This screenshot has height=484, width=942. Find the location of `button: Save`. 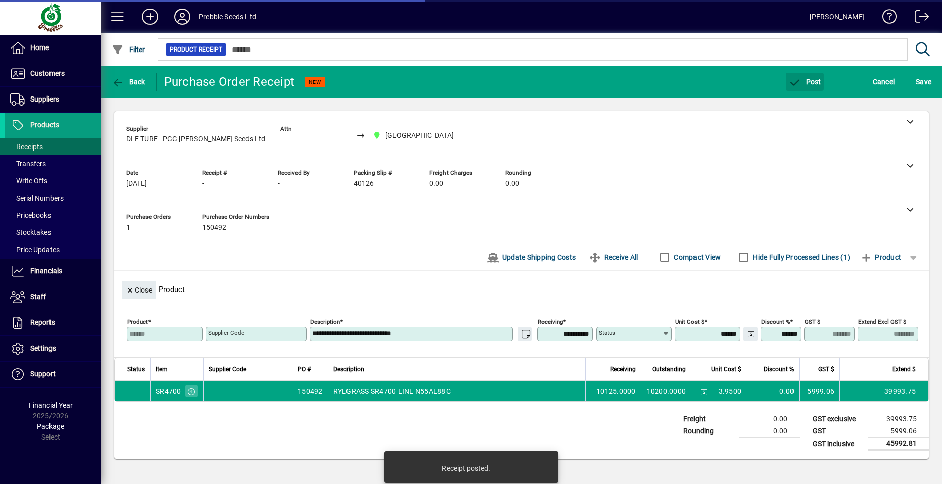

button: Save is located at coordinates (923, 82).